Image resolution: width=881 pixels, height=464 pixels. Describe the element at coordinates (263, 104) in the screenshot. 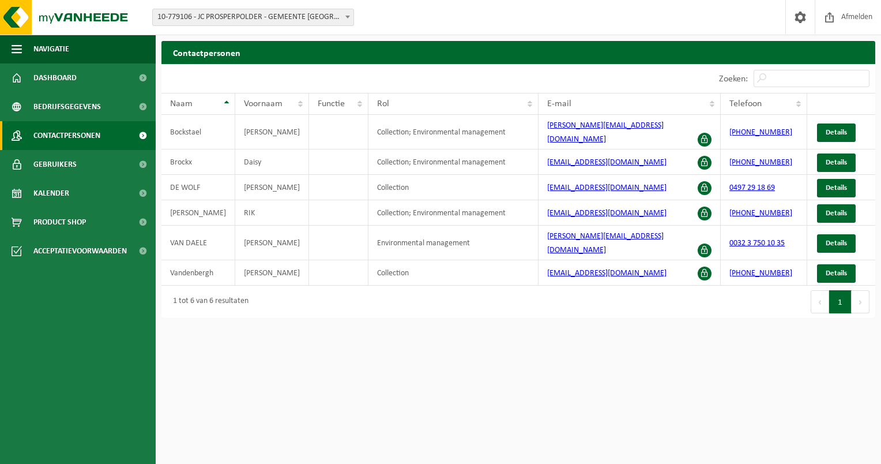

I see `span: Voornaam` at that location.